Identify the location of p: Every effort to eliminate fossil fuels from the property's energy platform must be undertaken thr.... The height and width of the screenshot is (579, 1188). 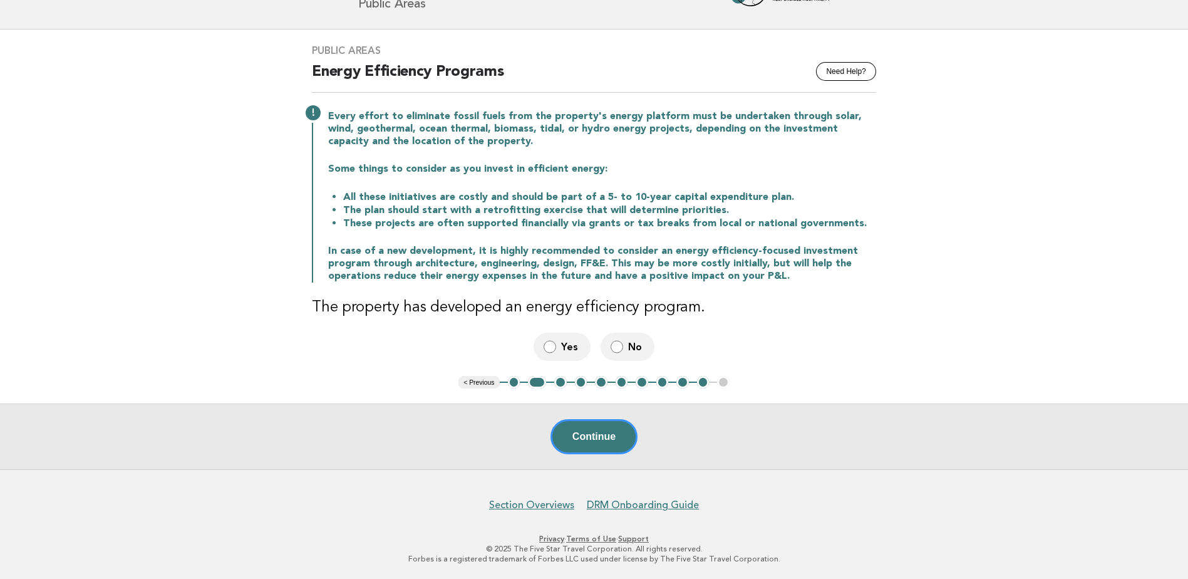
(602, 129).